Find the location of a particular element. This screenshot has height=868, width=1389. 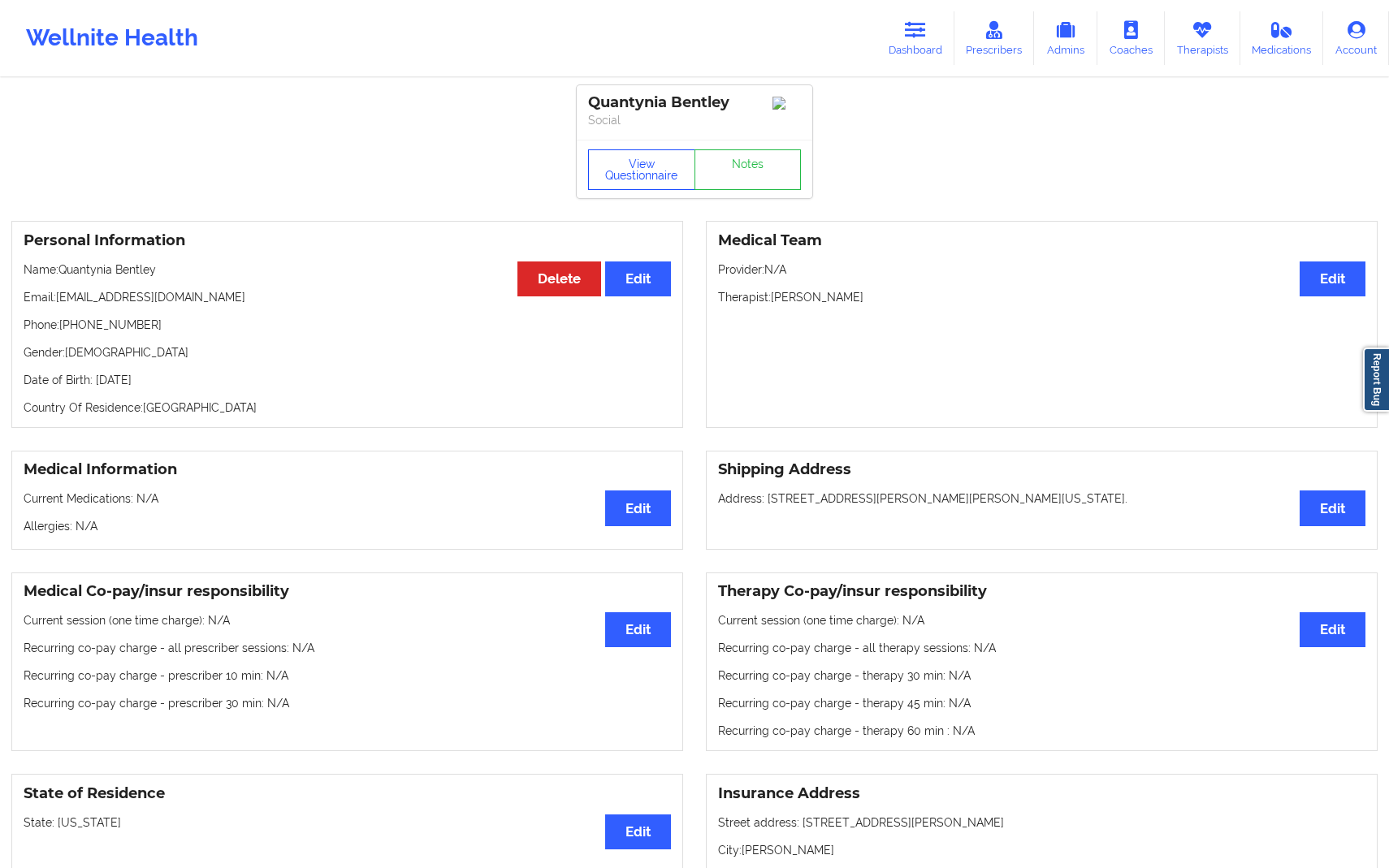

p: Social is located at coordinates (694, 121).